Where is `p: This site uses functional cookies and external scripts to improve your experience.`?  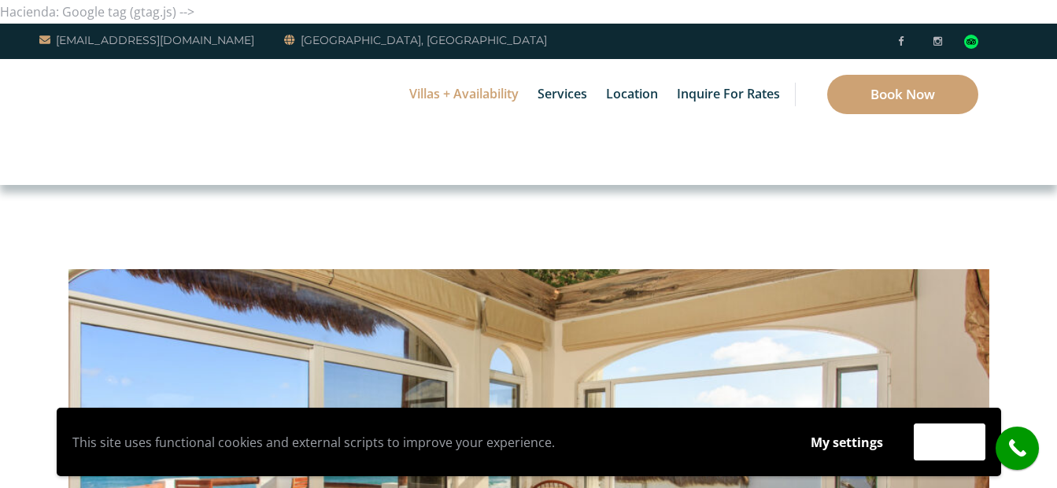 p: This site uses functional cookies and external scripts to improve your experience. is located at coordinates (426, 442).